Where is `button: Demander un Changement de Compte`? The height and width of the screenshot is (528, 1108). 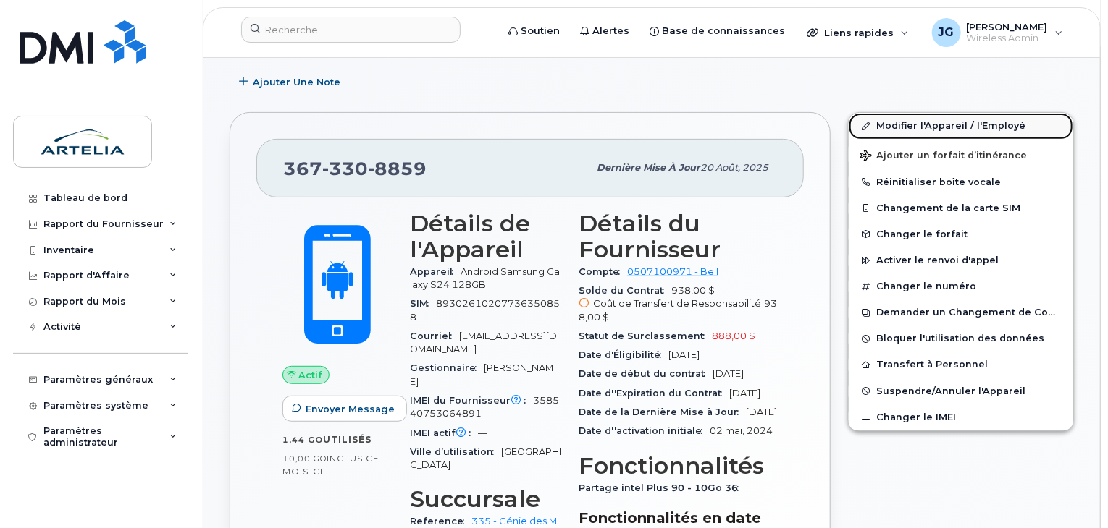
button: Demander un Changement de Compte is located at coordinates (961, 313).